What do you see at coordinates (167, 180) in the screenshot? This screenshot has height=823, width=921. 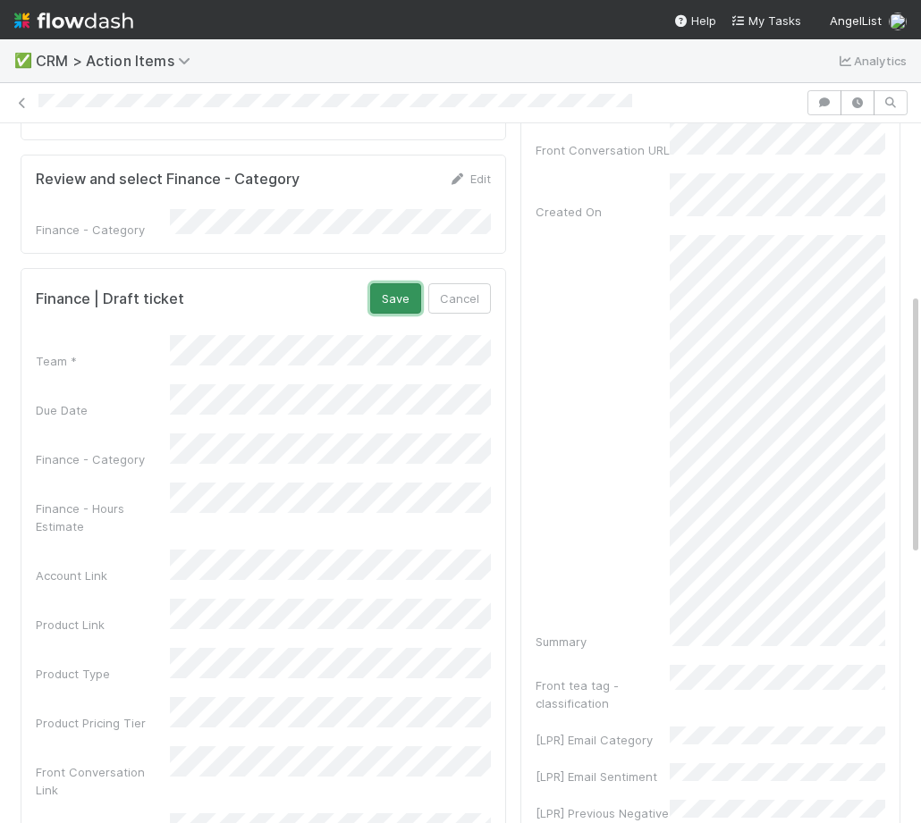 I see `h5: Review and select Finance - Category` at bounding box center [167, 180].